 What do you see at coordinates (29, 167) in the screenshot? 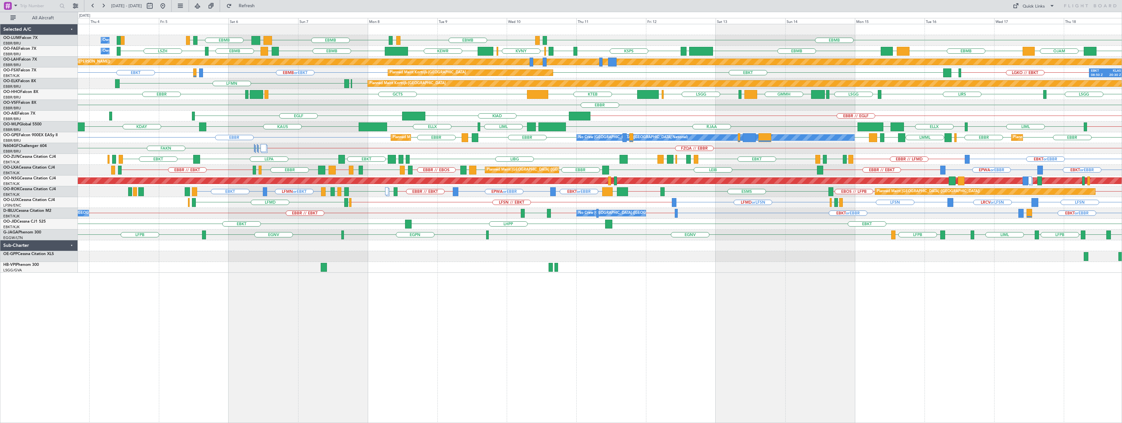
I see `a: OO-LXACessna Citation CJ4` at bounding box center [29, 167].